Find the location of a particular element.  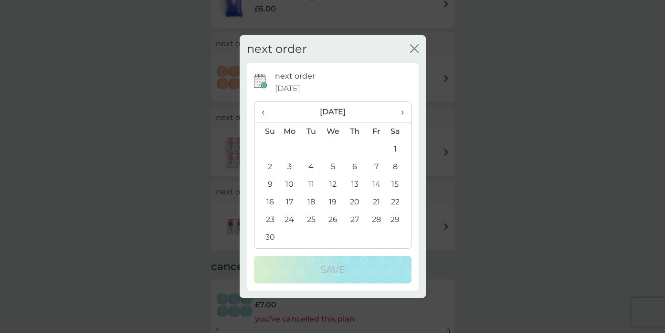

p: next order is located at coordinates (295, 76).